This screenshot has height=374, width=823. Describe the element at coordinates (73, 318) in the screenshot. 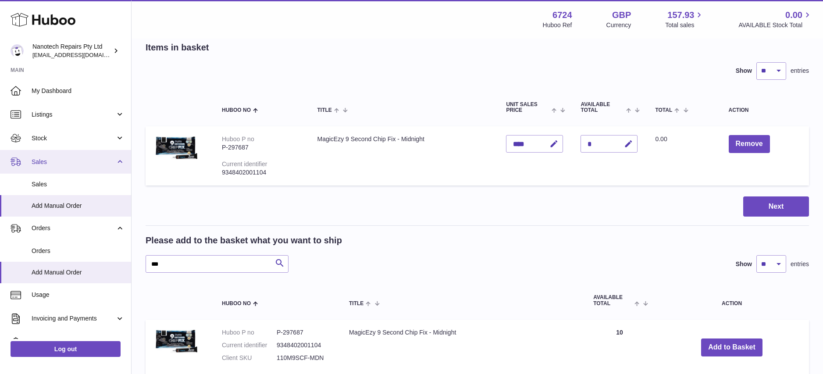

I see `span: Invoicing and Payments` at that location.